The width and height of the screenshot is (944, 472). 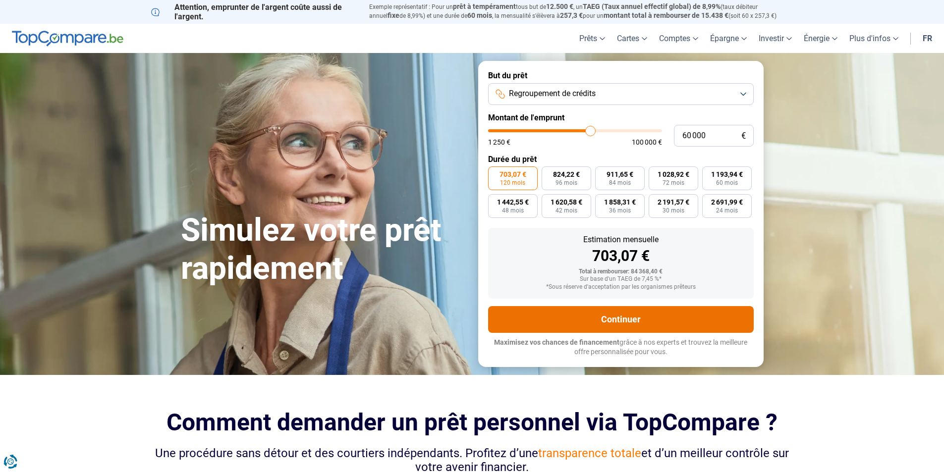 I want to click on span: 12.500 €, so click(x=559, y=6).